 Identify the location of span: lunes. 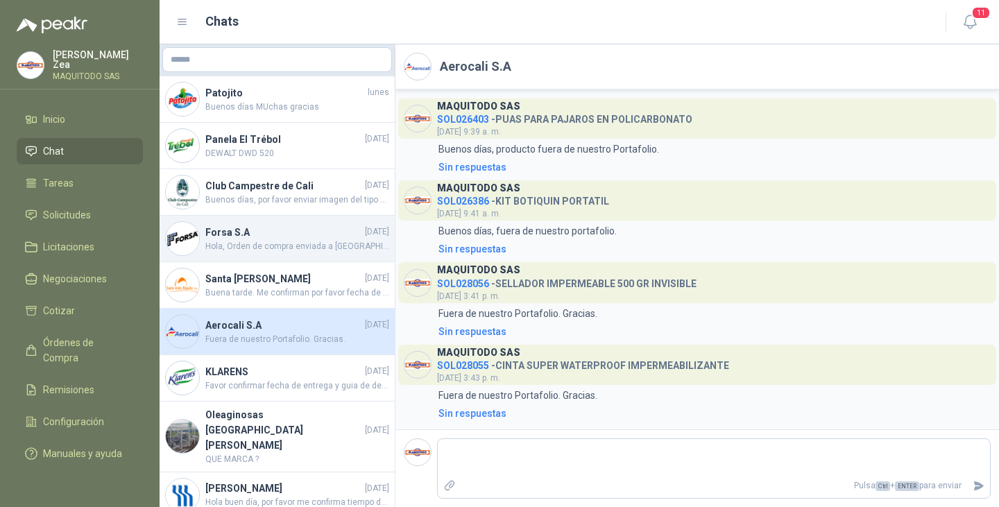
(378, 92).